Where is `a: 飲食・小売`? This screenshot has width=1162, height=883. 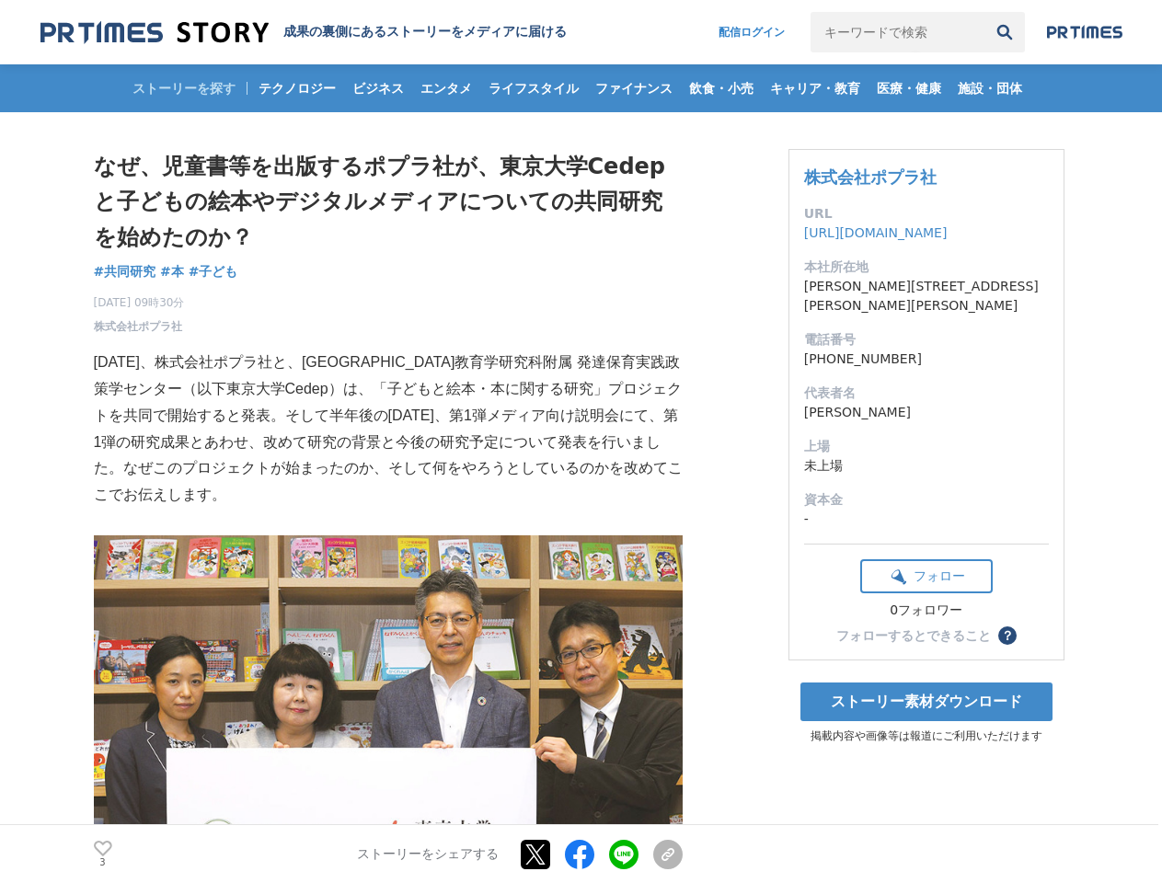
a: 飲食・小売 is located at coordinates (721, 88).